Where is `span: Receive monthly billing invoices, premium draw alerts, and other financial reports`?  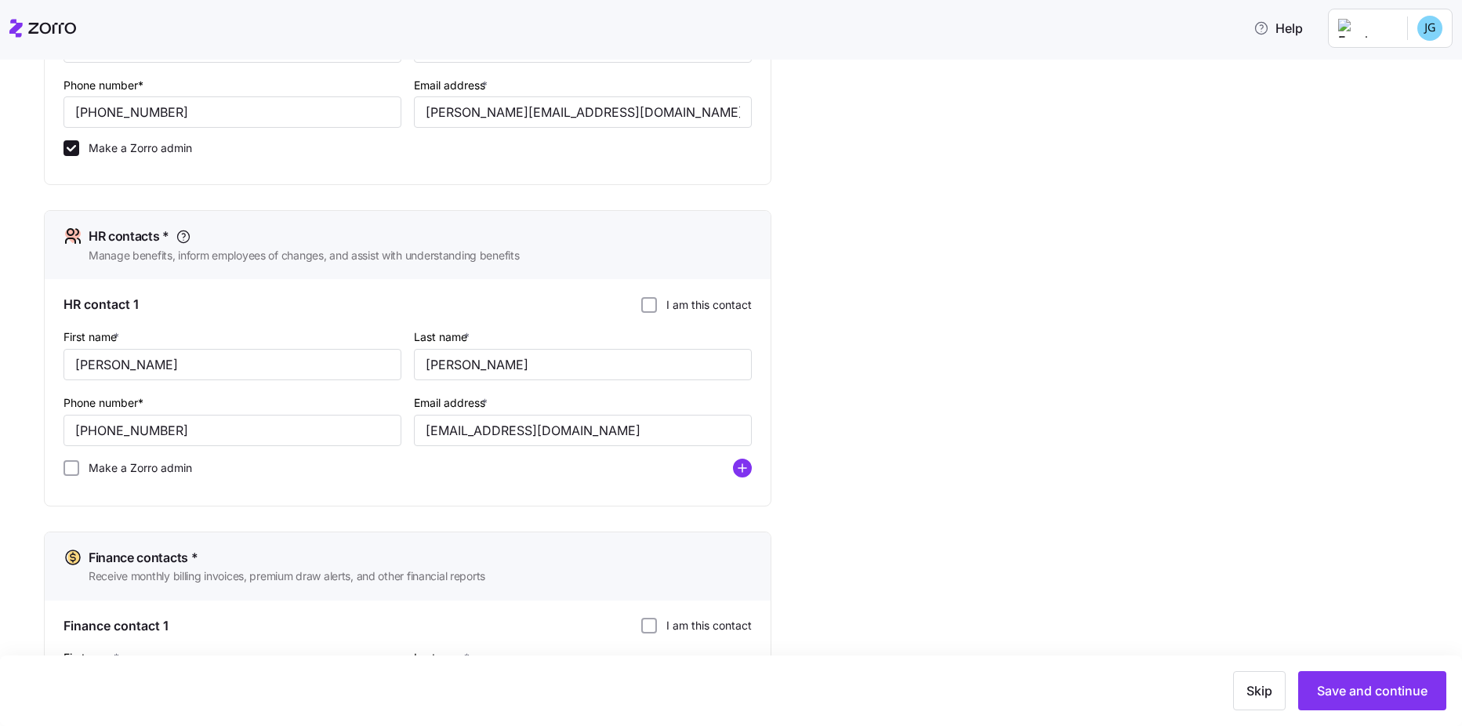 span: Receive monthly billing invoices, premium draw alerts, and other financial reports is located at coordinates (287, 576).